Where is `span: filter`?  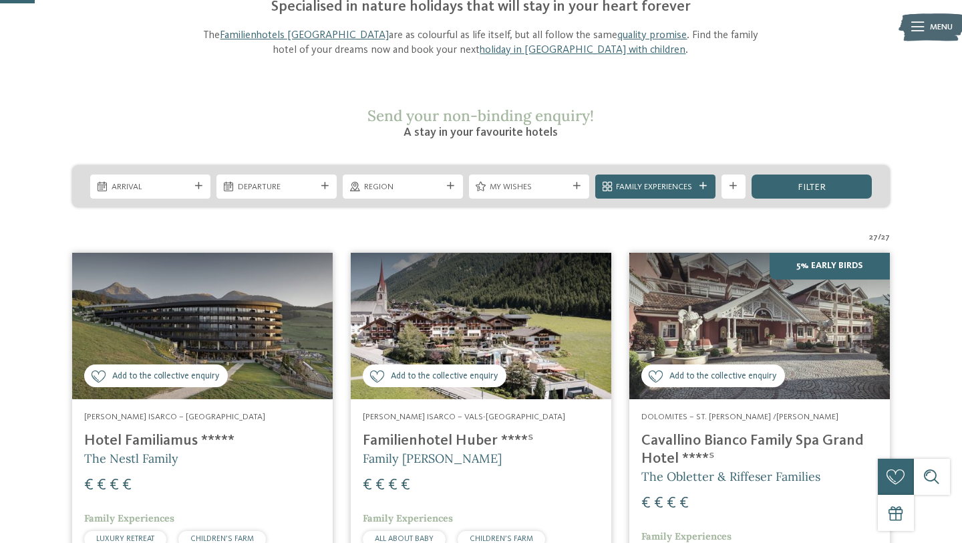 span: filter is located at coordinates (812, 187).